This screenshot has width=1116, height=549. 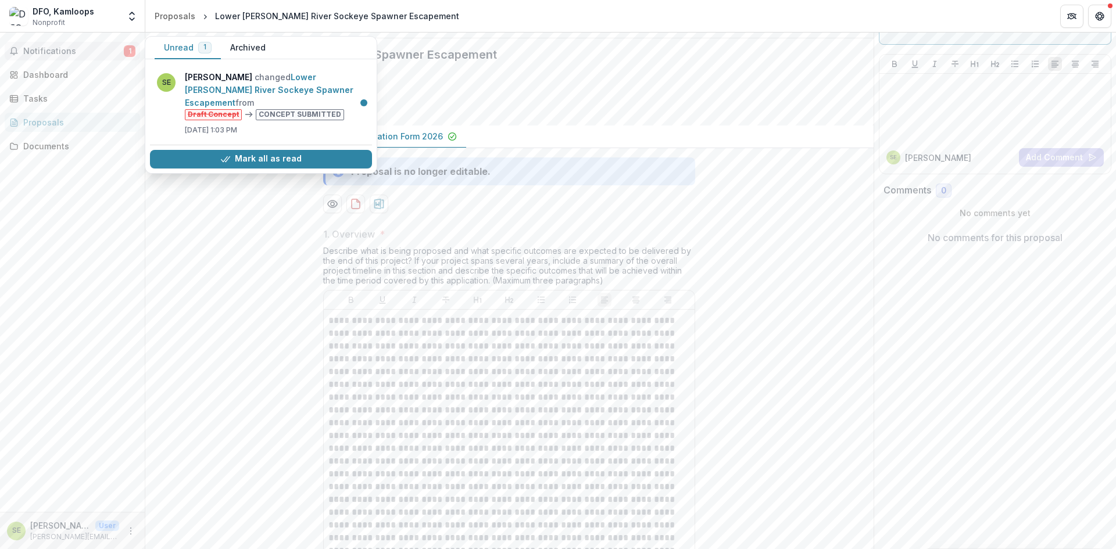 I want to click on div: Documents, so click(x=77, y=146).